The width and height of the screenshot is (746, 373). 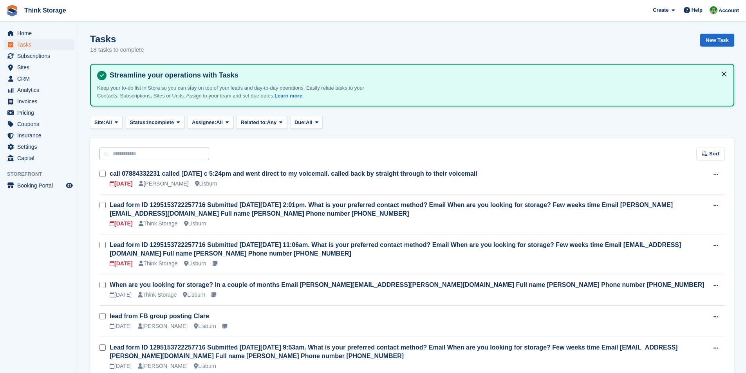 What do you see at coordinates (300, 123) in the screenshot?
I see `span: Due:` at bounding box center [300, 123].